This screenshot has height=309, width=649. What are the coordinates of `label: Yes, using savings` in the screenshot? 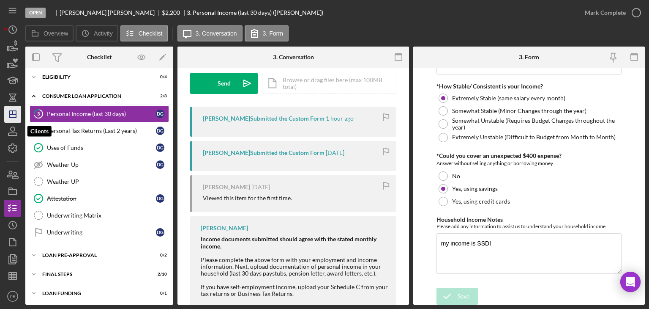 It's located at (475, 189).